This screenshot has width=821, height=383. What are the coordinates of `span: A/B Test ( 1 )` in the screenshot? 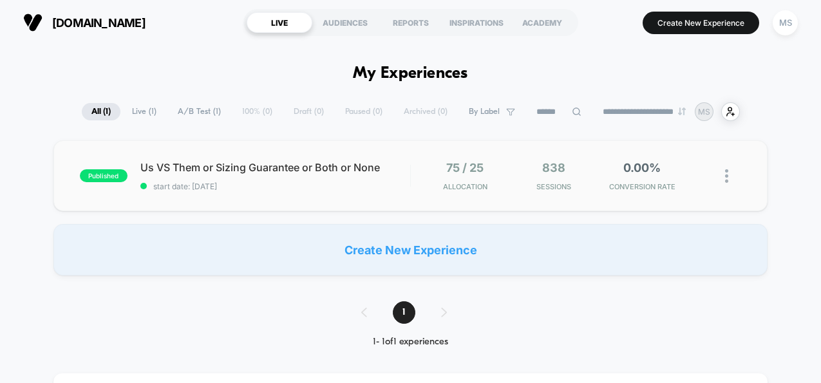 It's located at (199, 111).